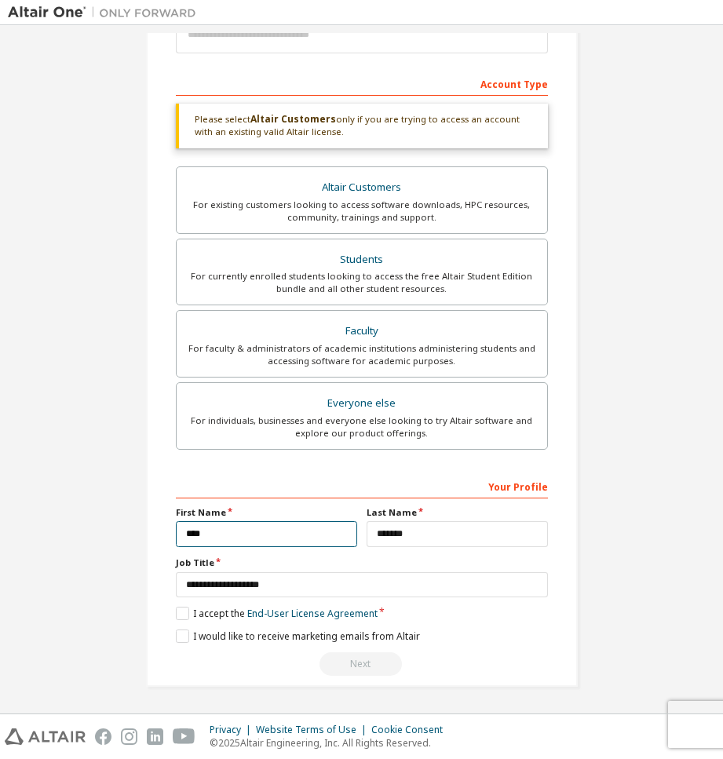 The image size is (723, 759). Describe the element at coordinates (298, 636) in the screenshot. I see `label: I would like to receive marketing emails from Altair` at that location.